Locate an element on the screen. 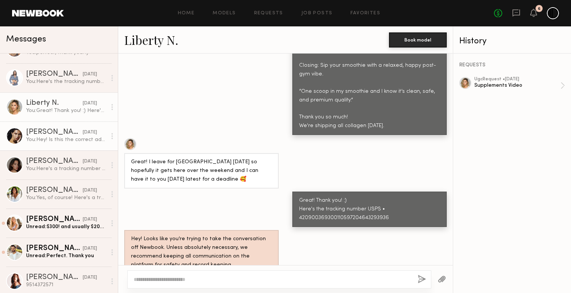 This screenshot has height=293, width=571. div: You: Yes, of course! Here's a tracking number USPS • 420915029300110597204643293912 is located at coordinates (66, 198).